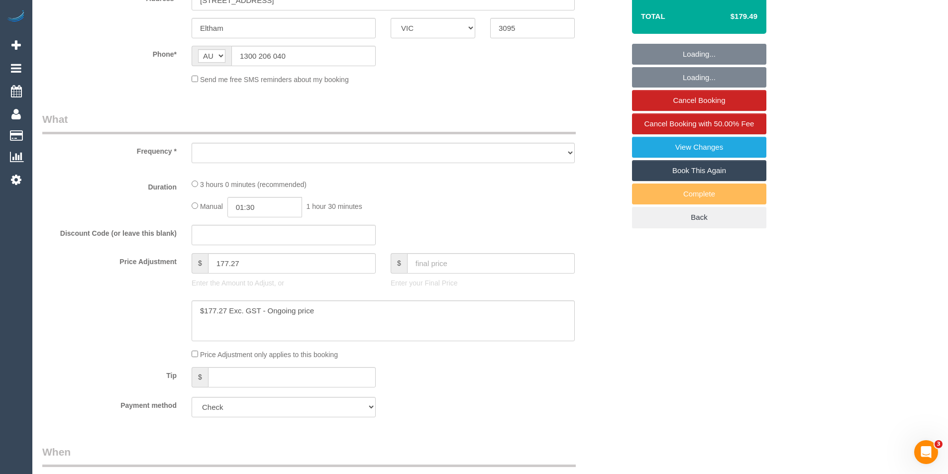 The height and width of the screenshot is (474, 948). What do you see at coordinates (490, 263) in the screenshot?
I see `input: final price` at bounding box center [490, 263].